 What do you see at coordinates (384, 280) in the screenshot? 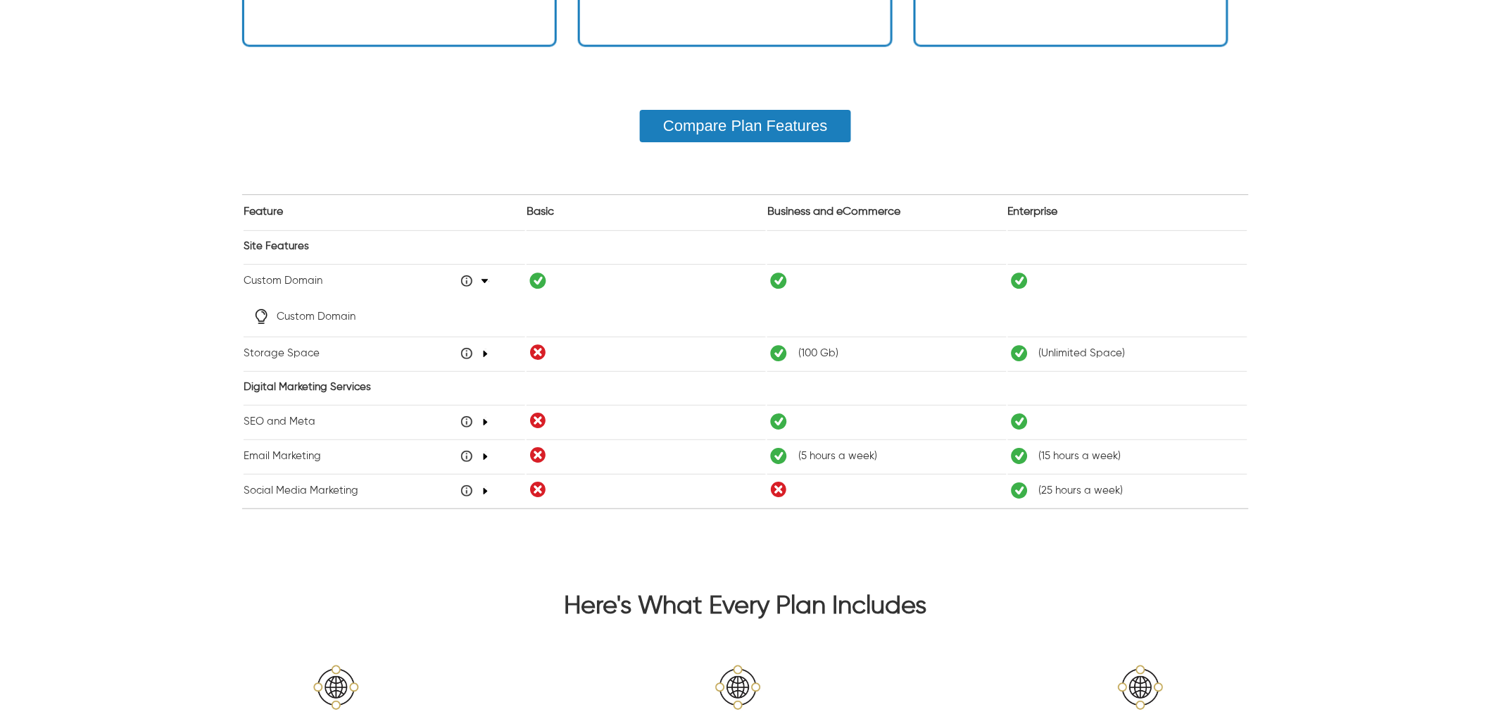
I see `td: Custom Domain` at bounding box center [384, 280].